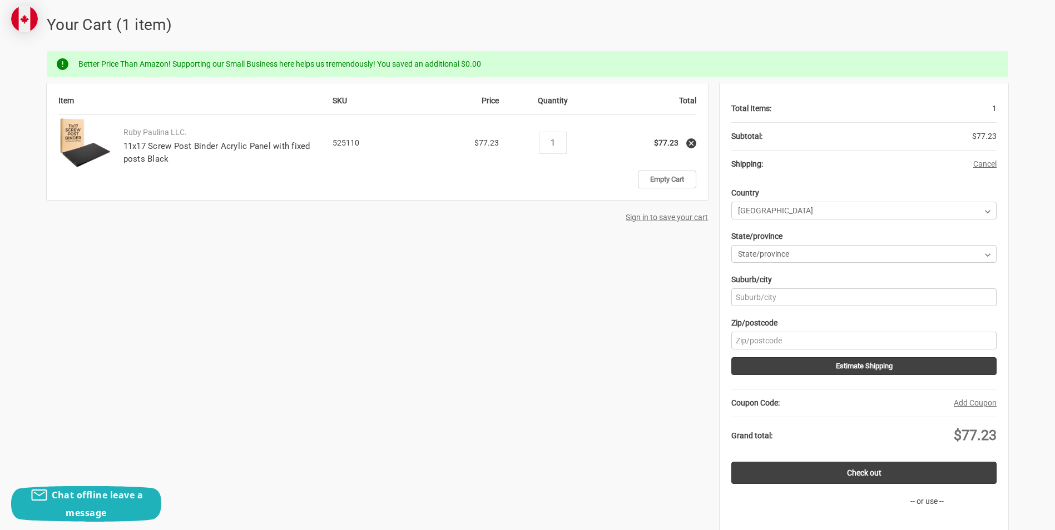 Image resolution: width=1055 pixels, height=530 pixels. Describe the element at coordinates (280, 64) in the screenshot. I see `span: Better Price Than Amazon! Supporting our Small Business here helps us tremendously! You saved an ...` at that location.